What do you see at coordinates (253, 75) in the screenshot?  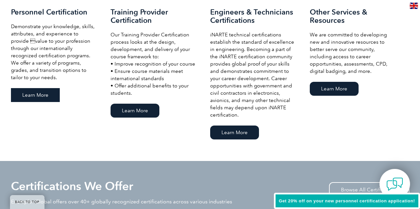 I see `p: iNARTE technical certifications establish the standard of excellence in engineering. Becoming a p...` at bounding box center [253, 75].